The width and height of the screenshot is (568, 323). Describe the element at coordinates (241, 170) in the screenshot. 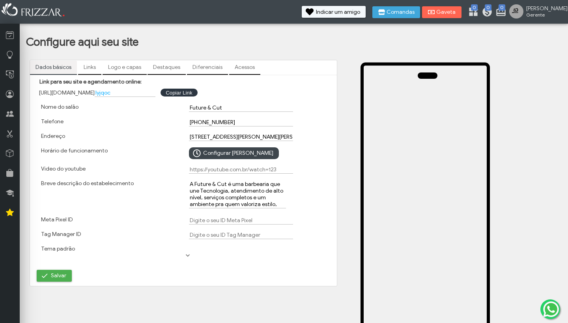

I see `input: https://youtube.com.br/watch=123` at that location.